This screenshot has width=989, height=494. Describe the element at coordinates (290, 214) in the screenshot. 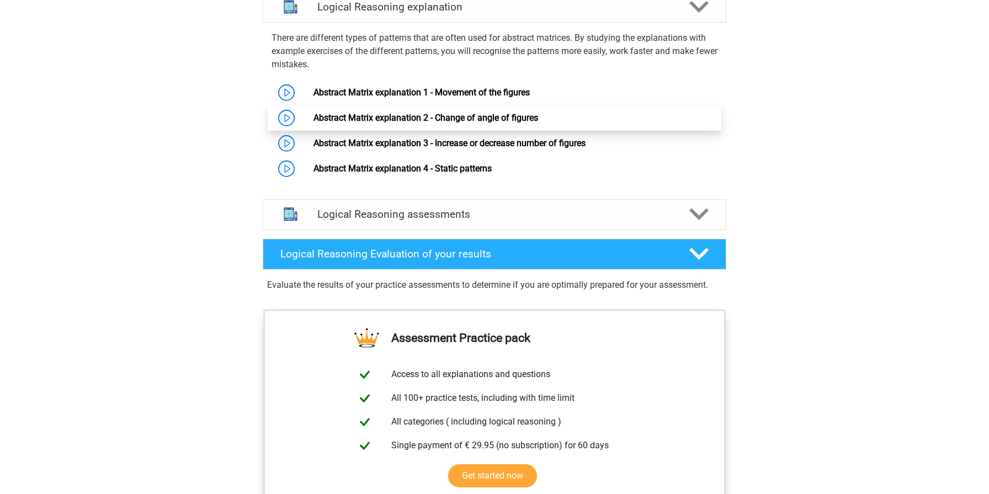

I see `img: logical reasoning assessments` at that location.